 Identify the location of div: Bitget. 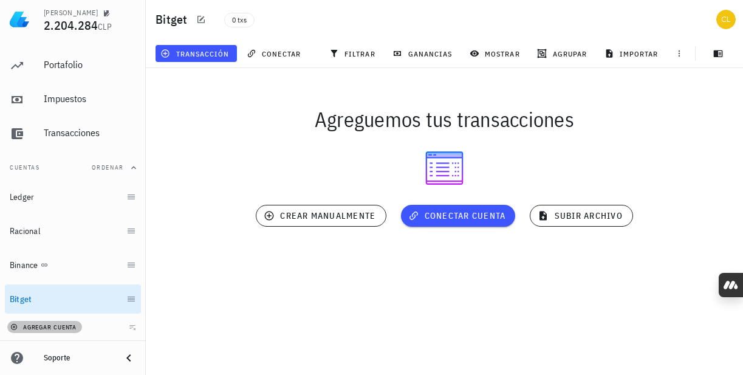
(21, 299).